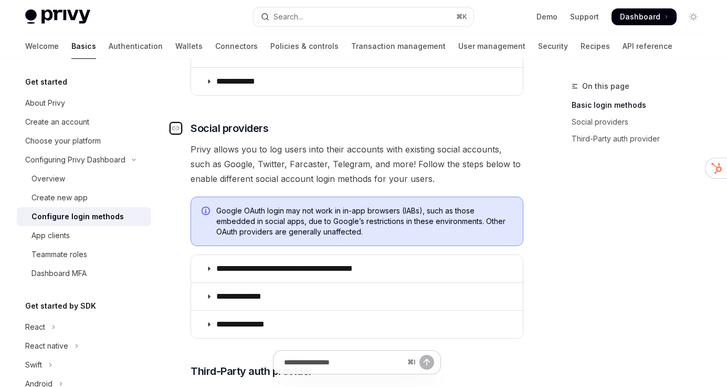 Image resolution: width=727 pixels, height=387 pixels. I want to click on a: Authentication, so click(135, 46).